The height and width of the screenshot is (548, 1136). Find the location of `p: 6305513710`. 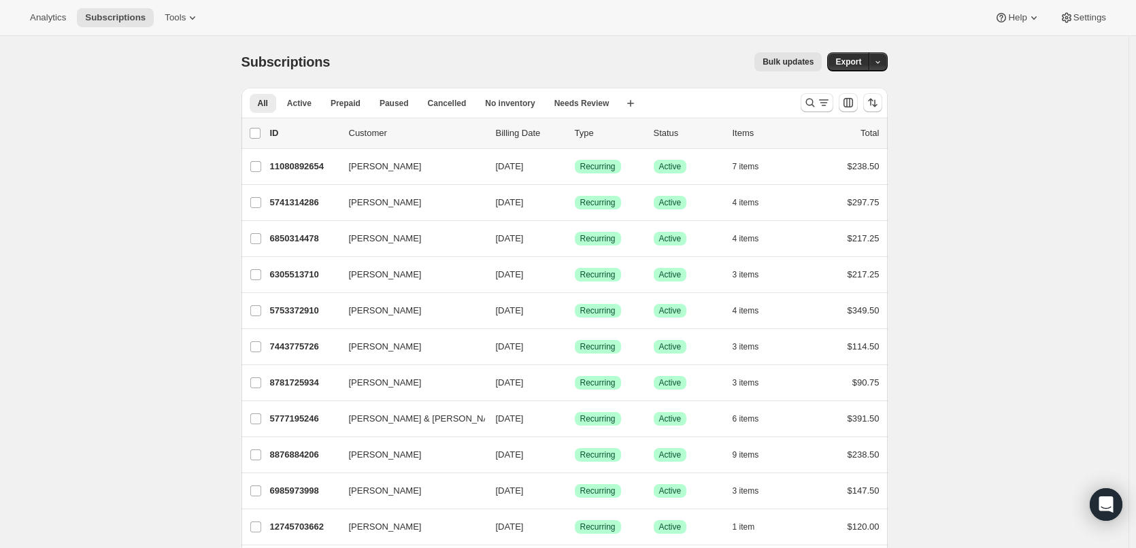

p: 6305513710 is located at coordinates (304, 275).